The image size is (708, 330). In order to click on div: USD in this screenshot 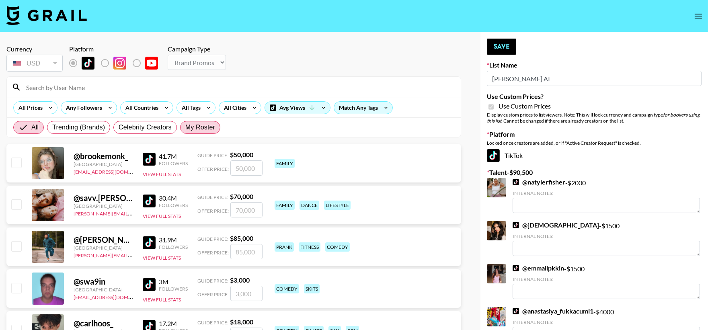, I will do `click(35, 63)`.